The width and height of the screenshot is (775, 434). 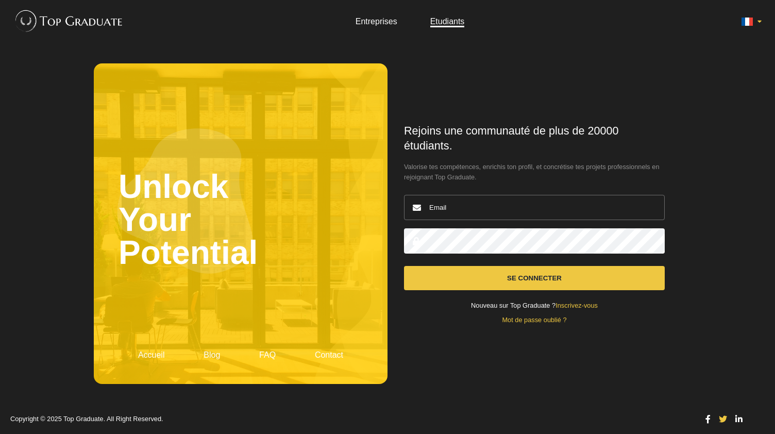 What do you see at coordinates (447, 21) in the screenshot?
I see `a: Etudiants` at bounding box center [447, 21].